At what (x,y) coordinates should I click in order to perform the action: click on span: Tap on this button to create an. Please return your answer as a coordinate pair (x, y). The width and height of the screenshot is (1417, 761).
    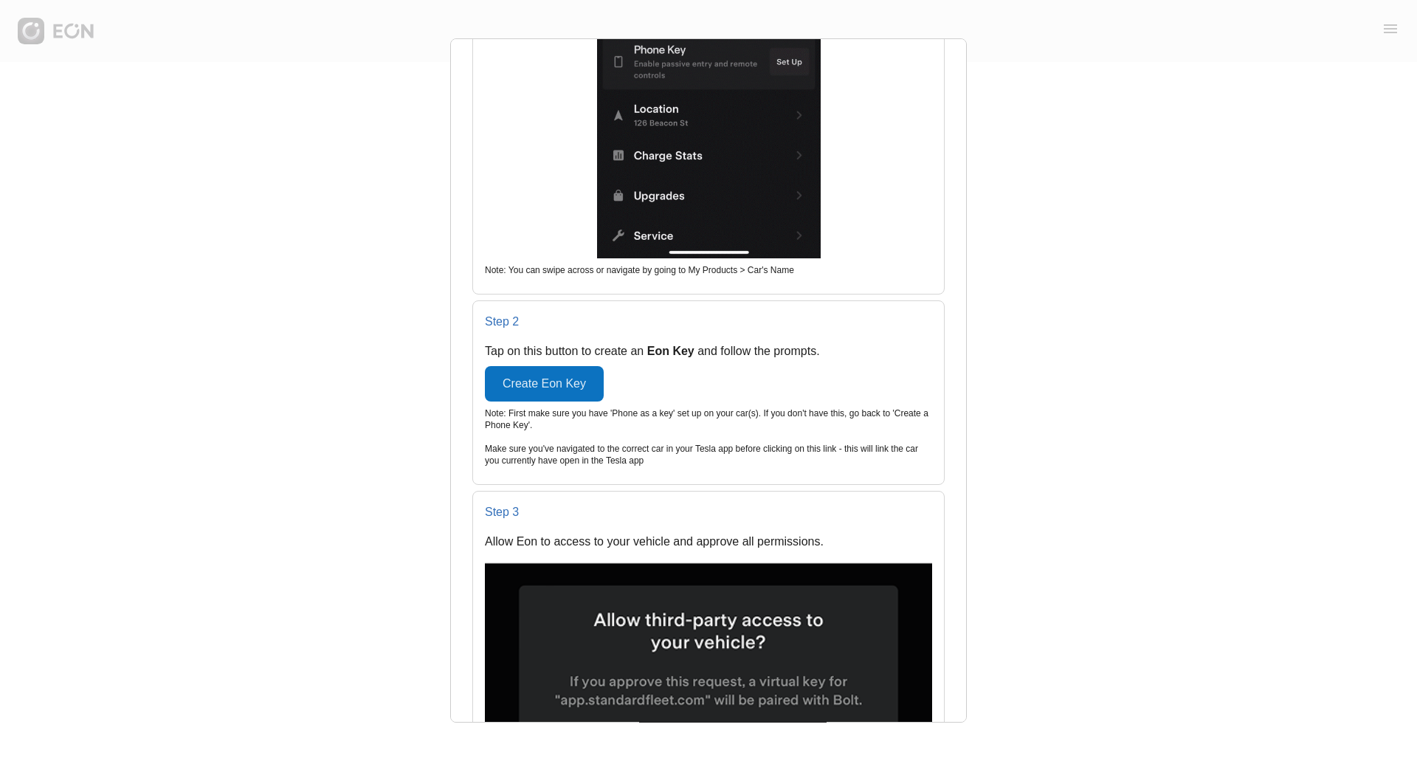
    Looking at the image, I should click on (566, 351).